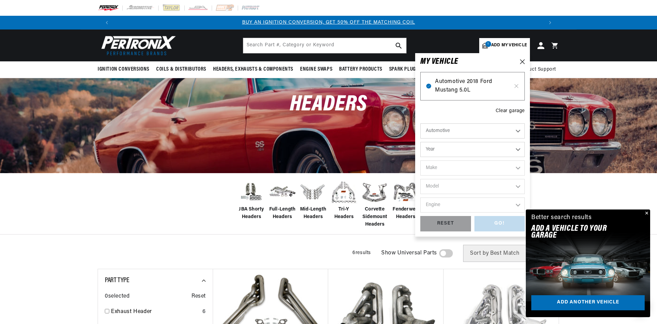 The width and height of the screenshot is (657, 324). What do you see at coordinates (505, 46) in the screenshot?
I see `a: 1Add my vehicle` at bounding box center [505, 46].